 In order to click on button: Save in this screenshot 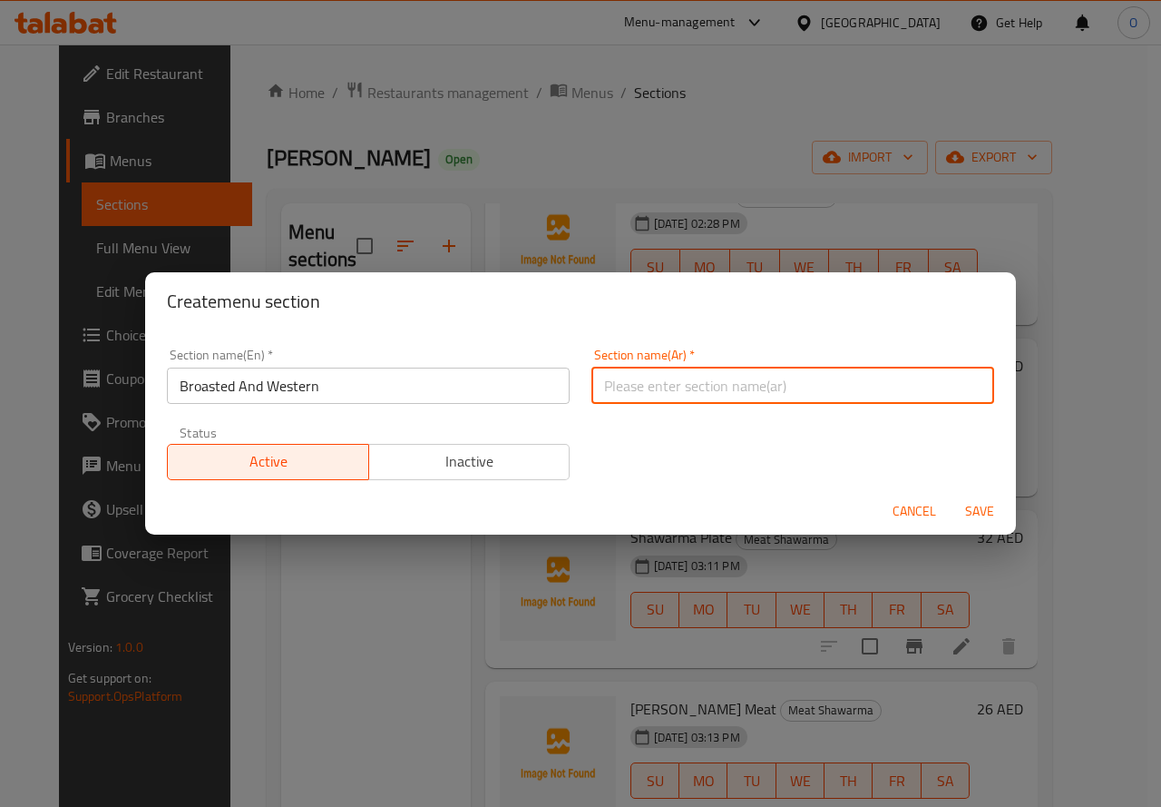, I will do `click(980, 511)`.